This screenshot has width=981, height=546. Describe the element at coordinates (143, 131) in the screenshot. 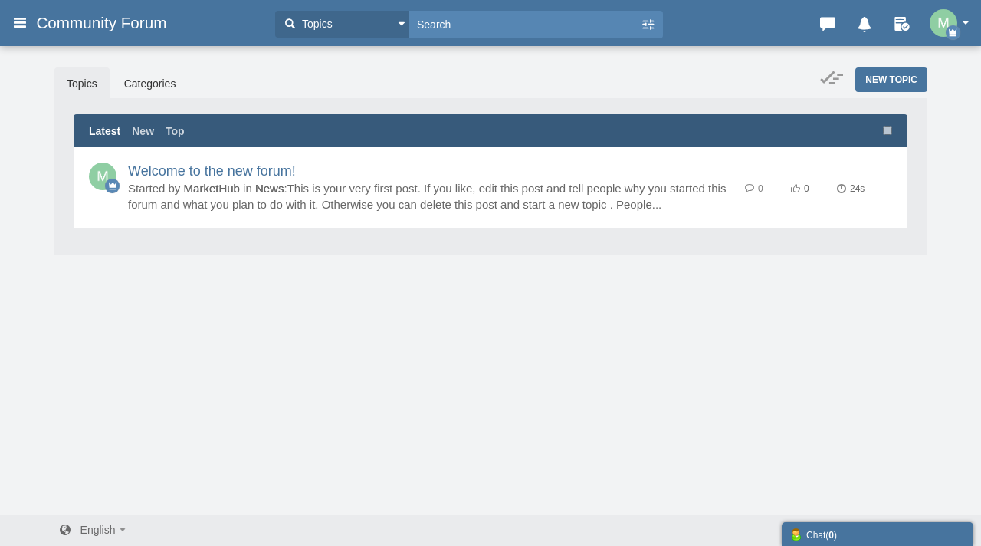

I see `a: New` at that location.